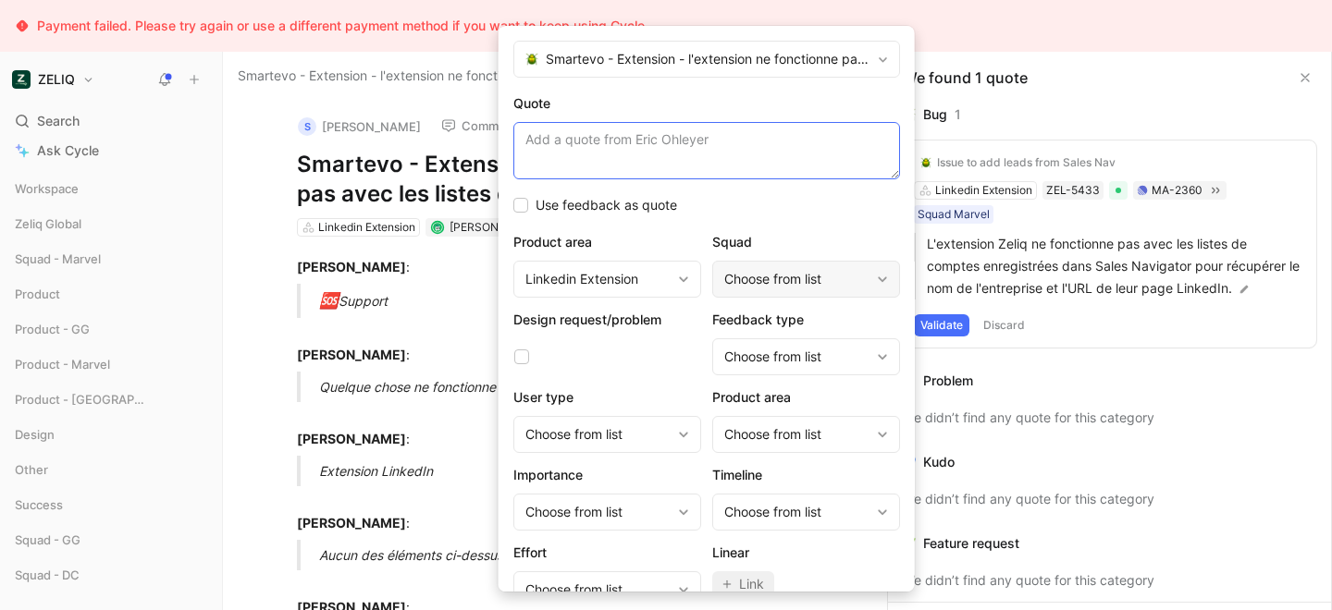  What do you see at coordinates (751, 584) in the screenshot?
I see `span: Link` at bounding box center [751, 584].